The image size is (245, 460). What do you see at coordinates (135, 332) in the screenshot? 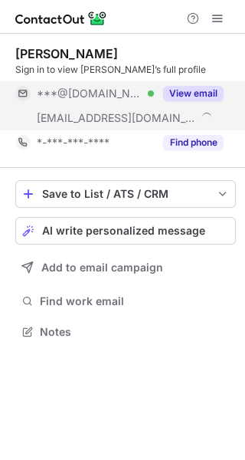
I see `span: Notes` at bounding box center [135, 332].